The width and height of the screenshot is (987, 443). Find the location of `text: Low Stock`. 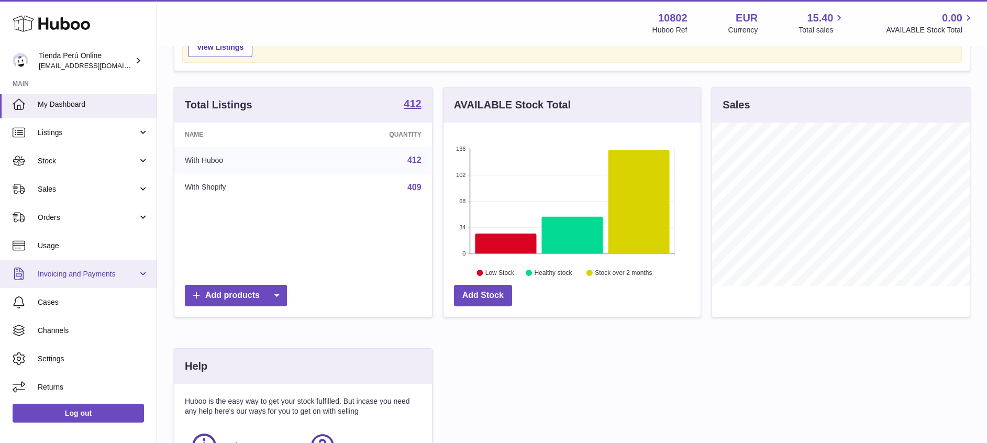

text: Low Stock is located at coordinates (500, 273).